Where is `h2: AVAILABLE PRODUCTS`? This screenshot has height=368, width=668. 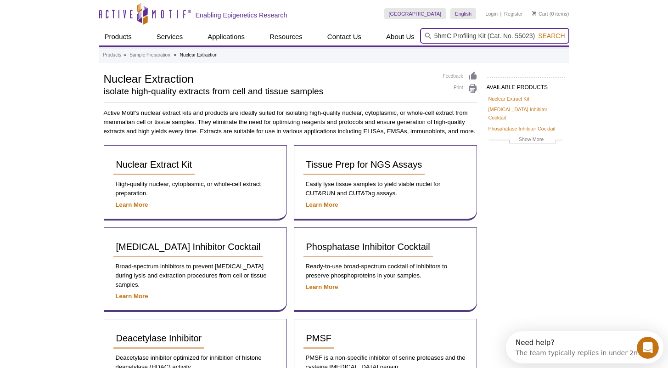 h2: AVAILABLE PRODUCTS is located at coordinates (525, 85).